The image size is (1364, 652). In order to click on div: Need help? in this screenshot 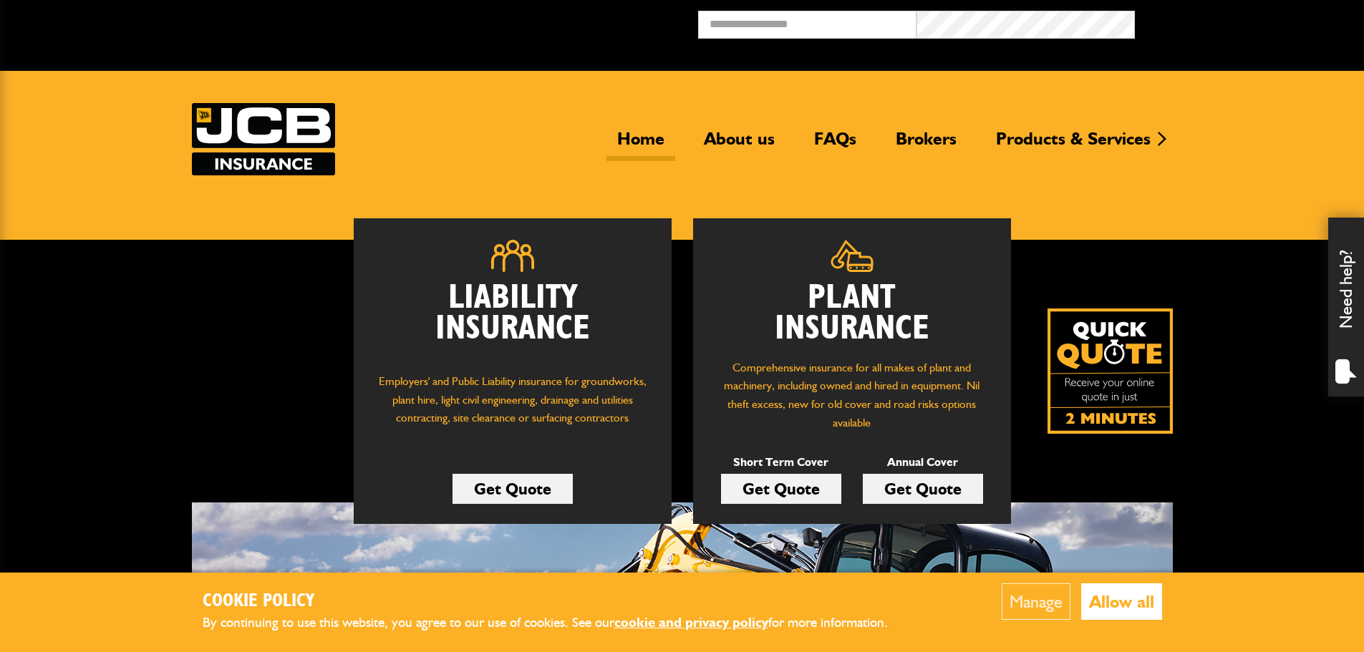, I will do `click(1346, 307)`.